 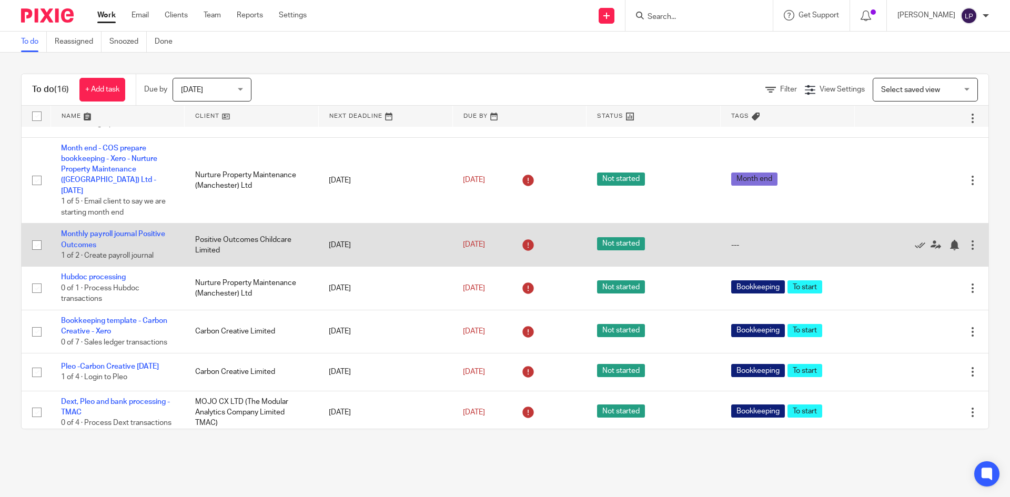 What do you see at coordinates (102, 89) in the screenshot?
I see `a: + Add task` at bounding box center [102, 89].